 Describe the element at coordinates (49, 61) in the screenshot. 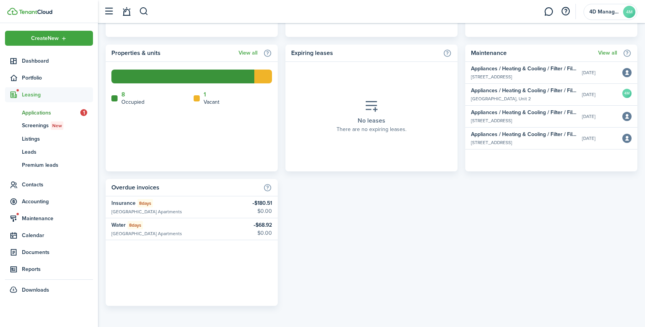

I see `a: Dashboard` at that location.